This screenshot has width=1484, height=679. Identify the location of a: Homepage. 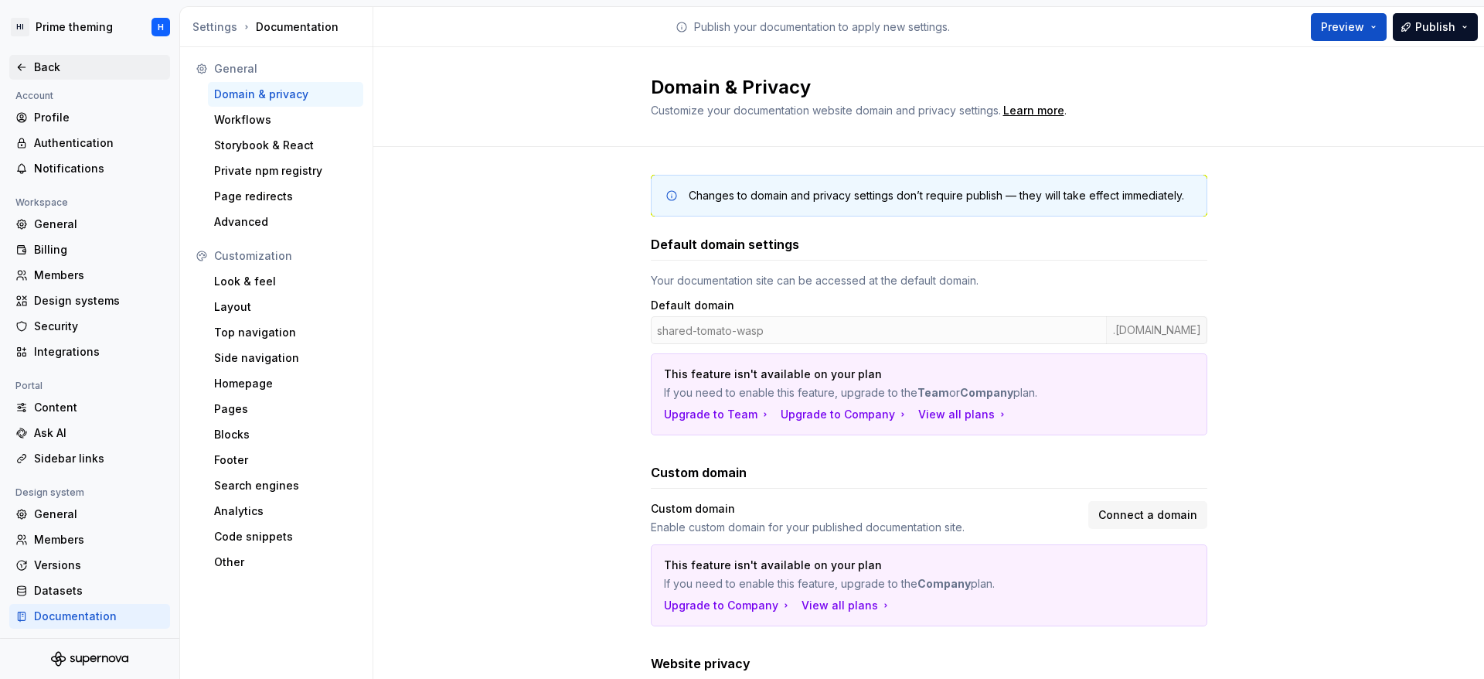
(285, 383).